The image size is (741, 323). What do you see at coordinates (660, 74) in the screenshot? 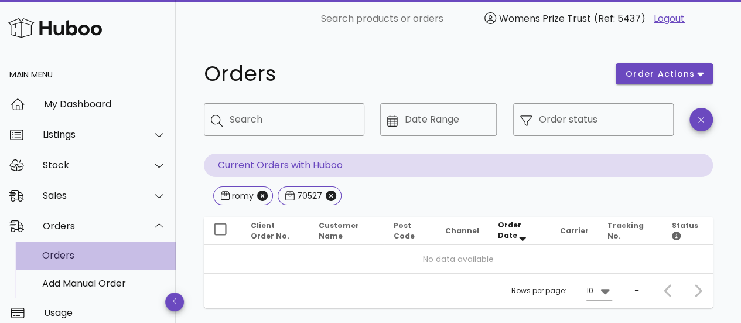
I see `span: order actions` at bounding box center [660, 74].